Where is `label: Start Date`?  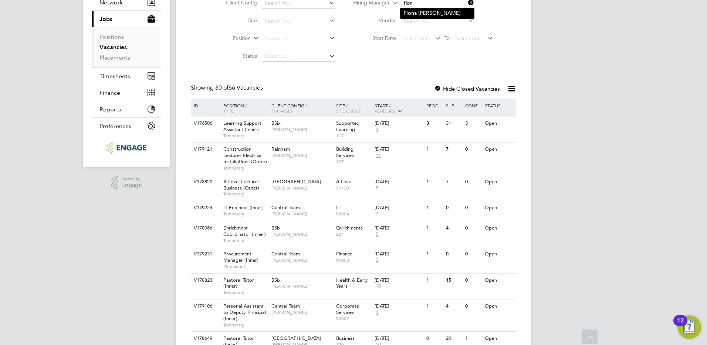
label: Start Date is located at coordinates (374, 38).